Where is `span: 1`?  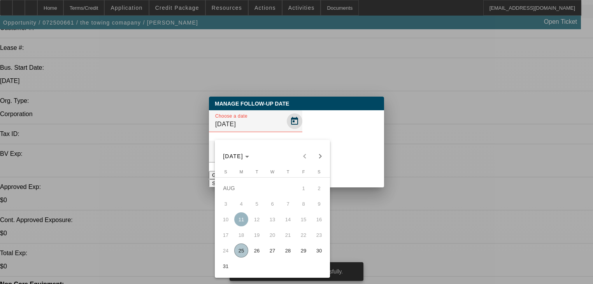
span: 1 is located at coordinates (304, 188).